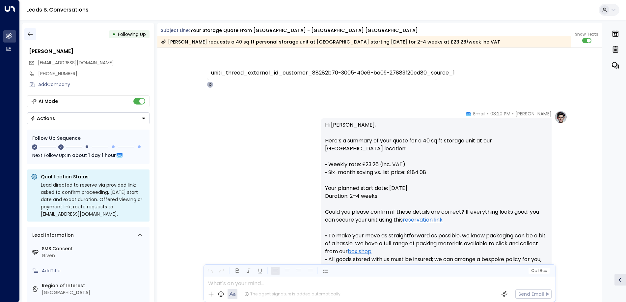 This screenshot has height=302, width=626. I want to click on span: In about 1 day 1 hour, so click(91, 155).